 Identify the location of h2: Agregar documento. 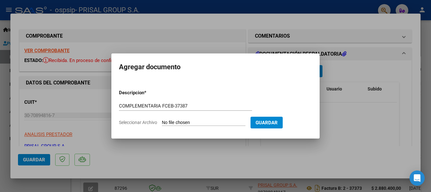
(216, 67).